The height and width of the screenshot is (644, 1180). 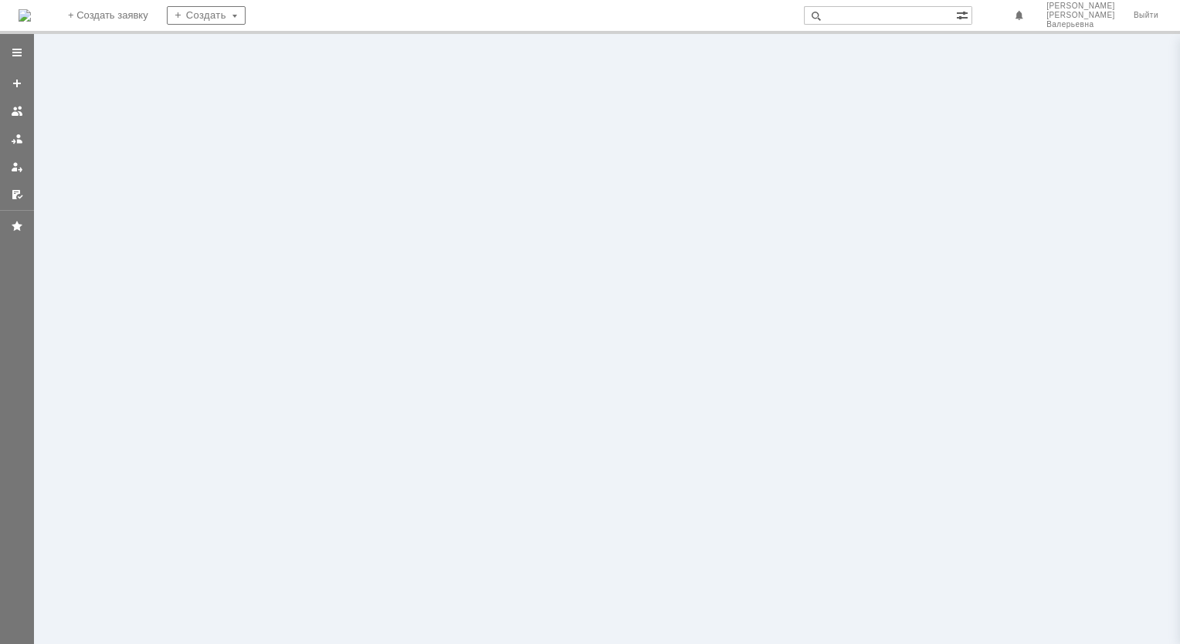 What do you see at coordinates (25, 15) in the screenshot?
I see `a: Перейти на домашнюю страницу` at bounding box center [25, 15].